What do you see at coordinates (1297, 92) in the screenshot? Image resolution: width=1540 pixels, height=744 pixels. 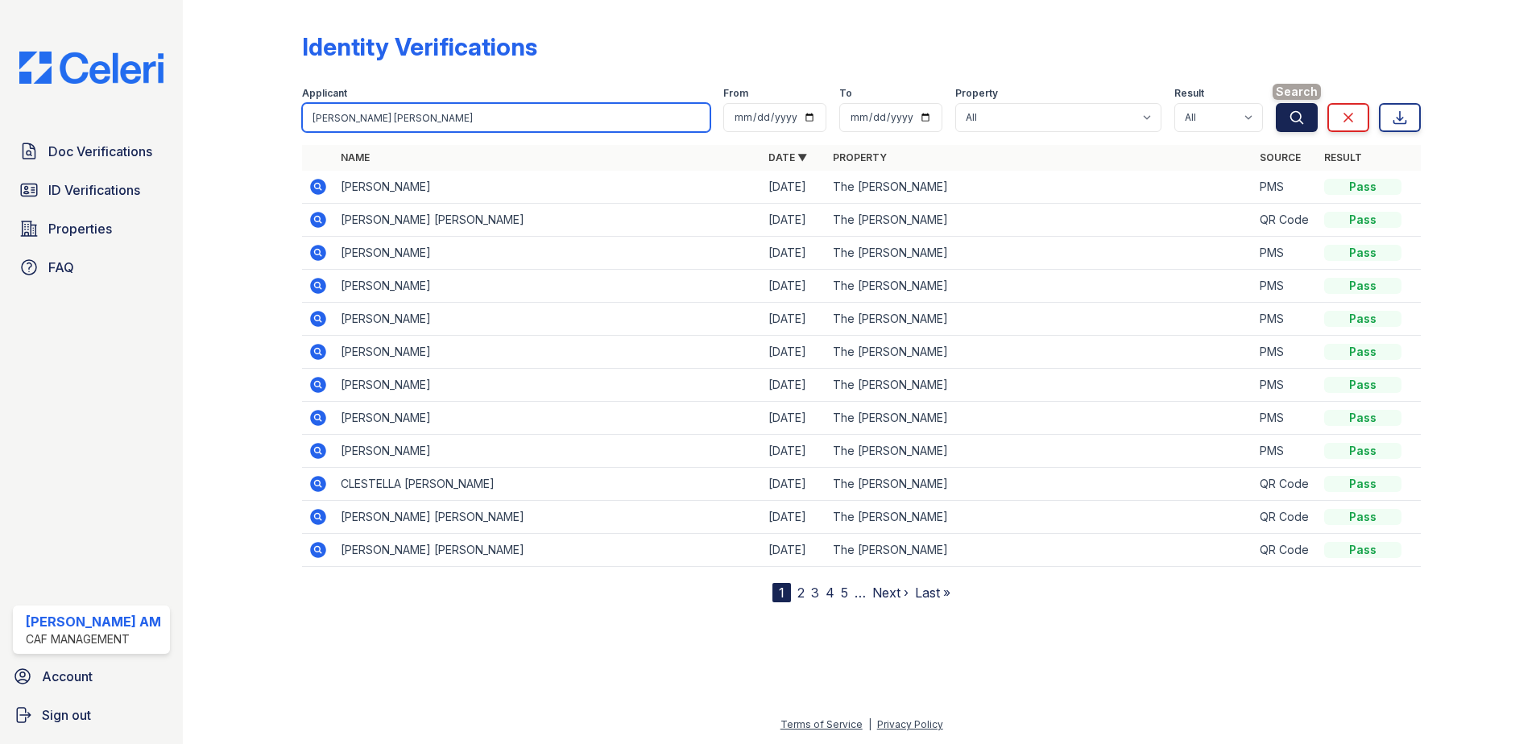 I see `span: Search` at bounding box center [1297, 92].